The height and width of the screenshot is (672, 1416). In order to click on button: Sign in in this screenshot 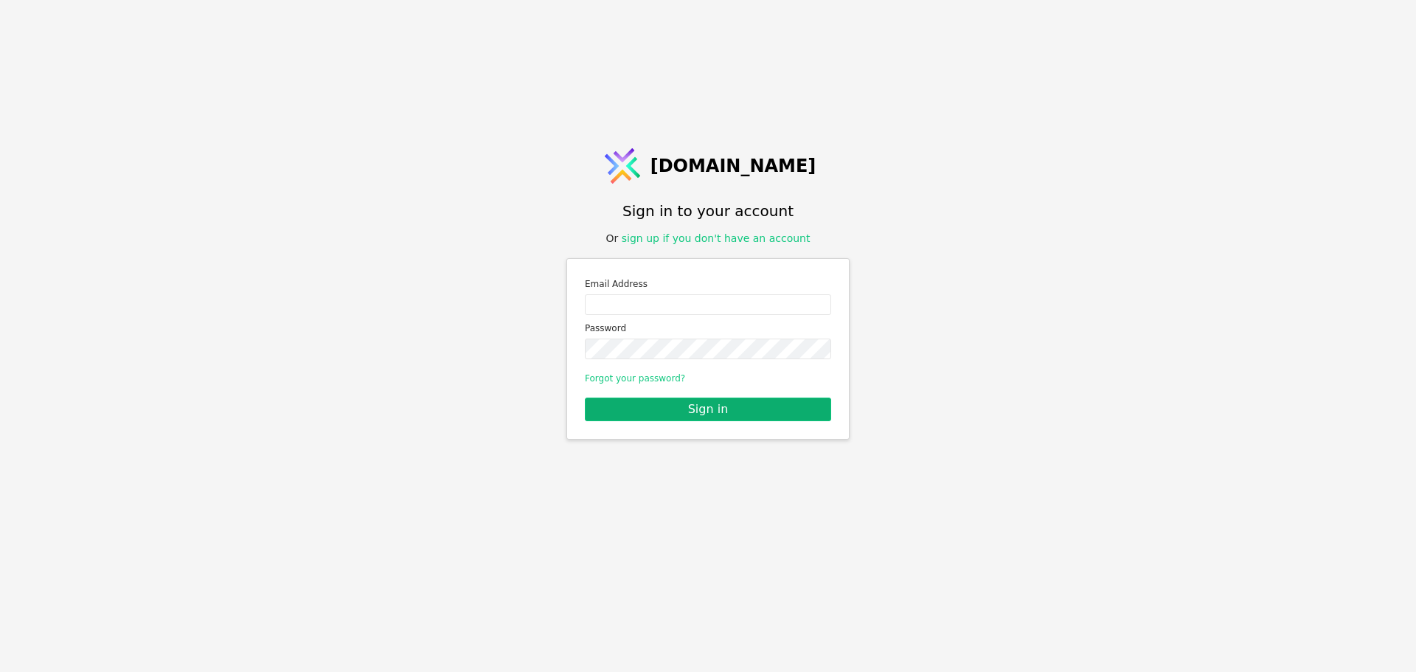, I will do `click(708, 409)`.